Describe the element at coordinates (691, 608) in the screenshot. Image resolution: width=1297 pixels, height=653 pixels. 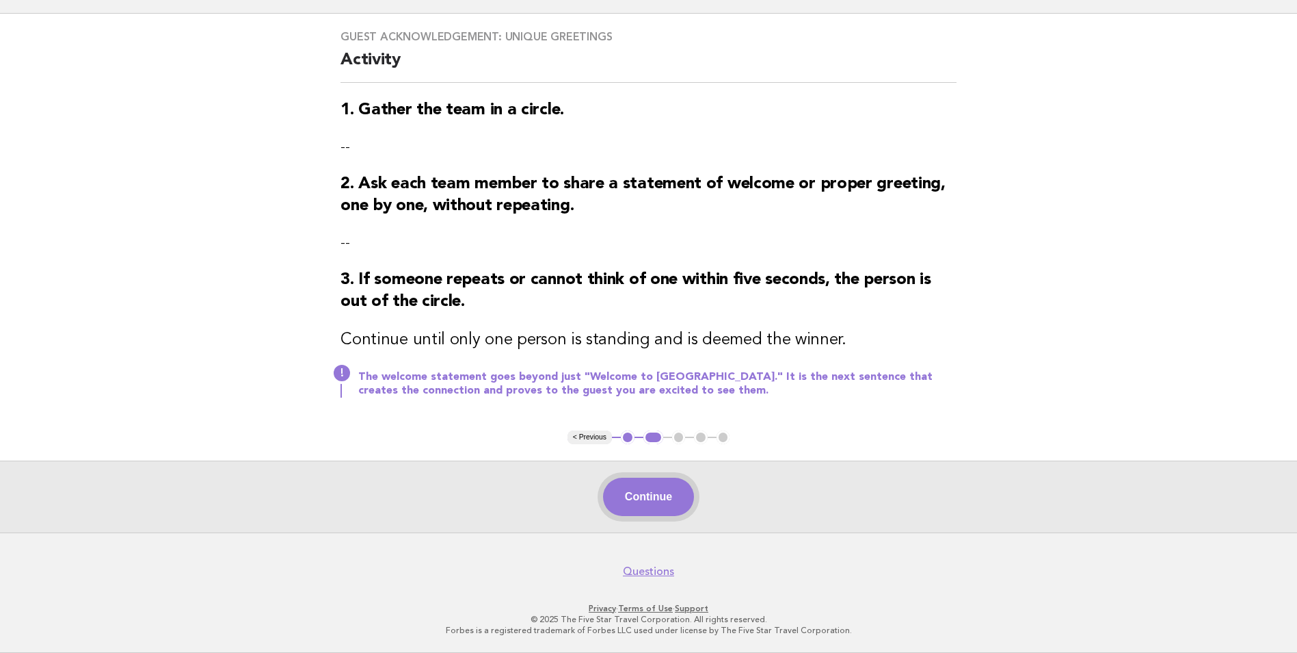
I see `a: Support` at that location.